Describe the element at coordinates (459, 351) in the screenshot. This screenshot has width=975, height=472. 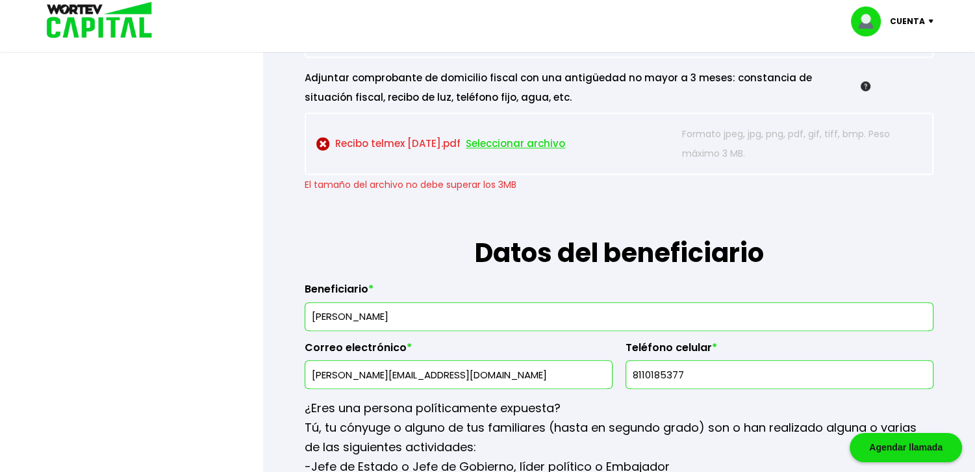
I see `label: Correo electrónico` at that location.